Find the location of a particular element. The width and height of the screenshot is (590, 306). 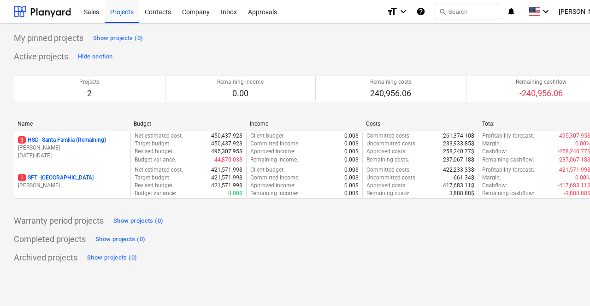

p: 261,374.10$ is located at coordinates (458, 136).